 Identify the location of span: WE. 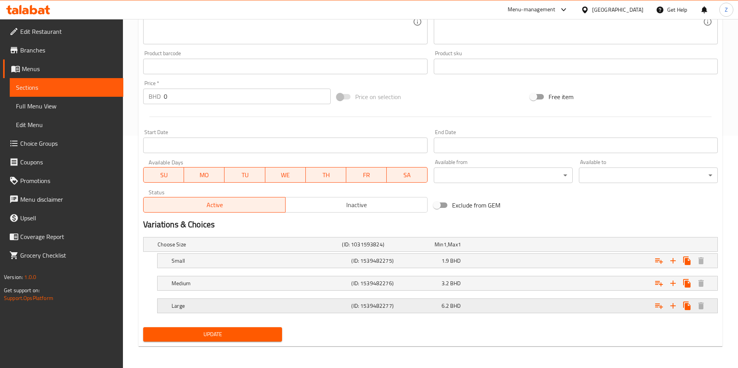
(285, 175).